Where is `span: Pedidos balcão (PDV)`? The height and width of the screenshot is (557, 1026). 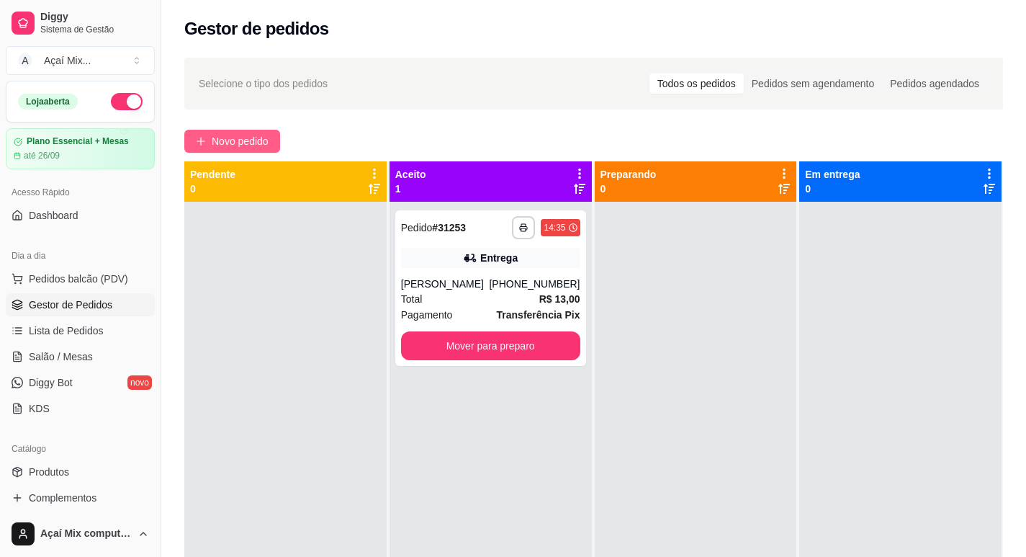
span: Pedidos balcão (PDV) is located at coordinates (78, 279).